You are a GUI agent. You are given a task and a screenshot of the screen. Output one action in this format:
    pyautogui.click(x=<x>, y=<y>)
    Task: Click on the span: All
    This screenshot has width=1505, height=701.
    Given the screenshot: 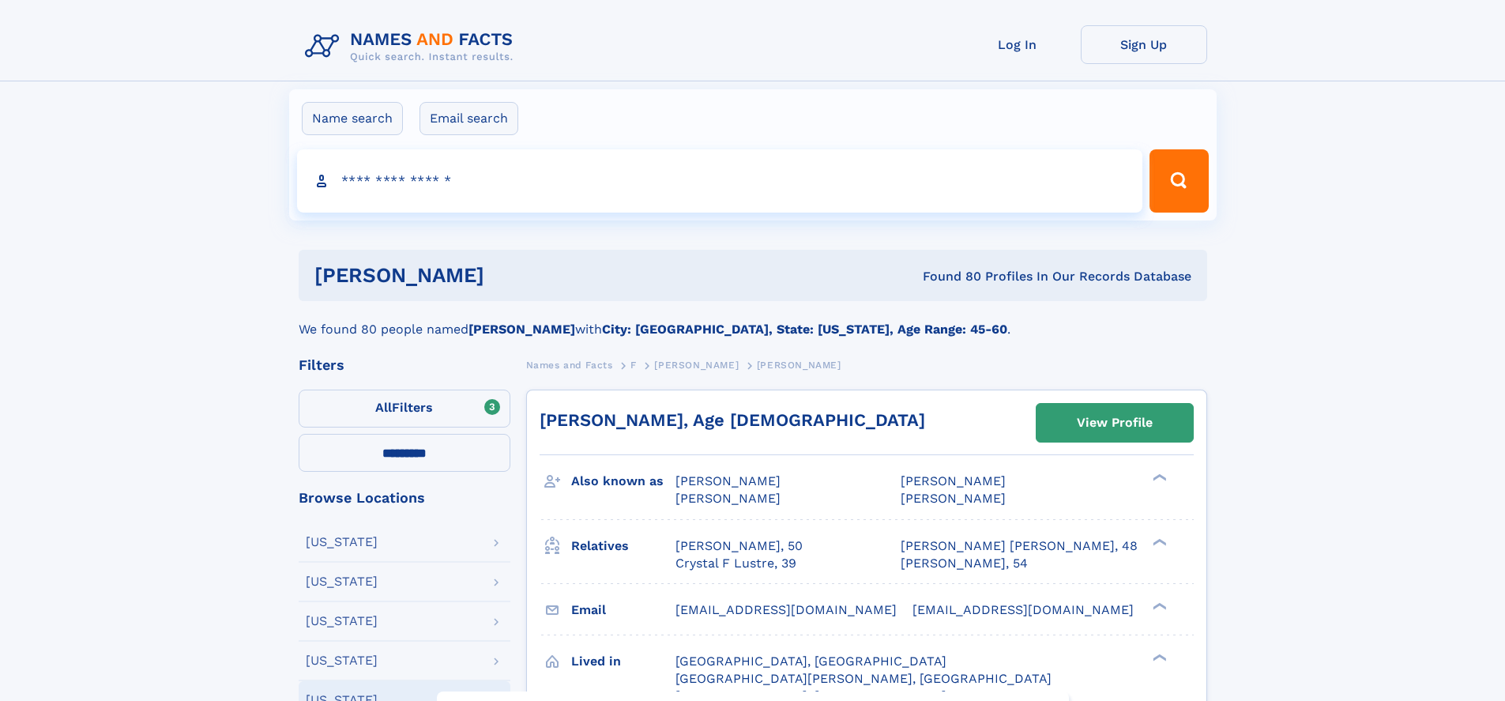 What is the action you would take?
    pyautogui.click(x=383, y=407)
    